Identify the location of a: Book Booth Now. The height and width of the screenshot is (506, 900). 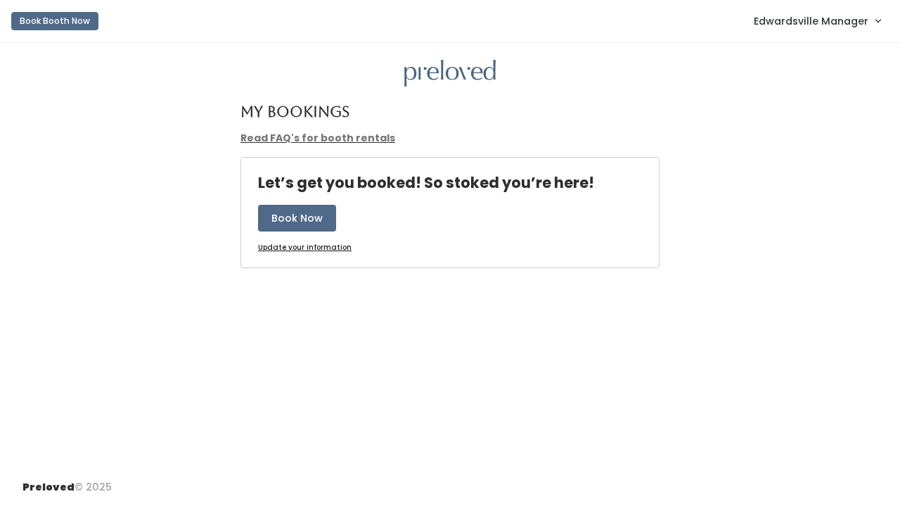
(55, 21).